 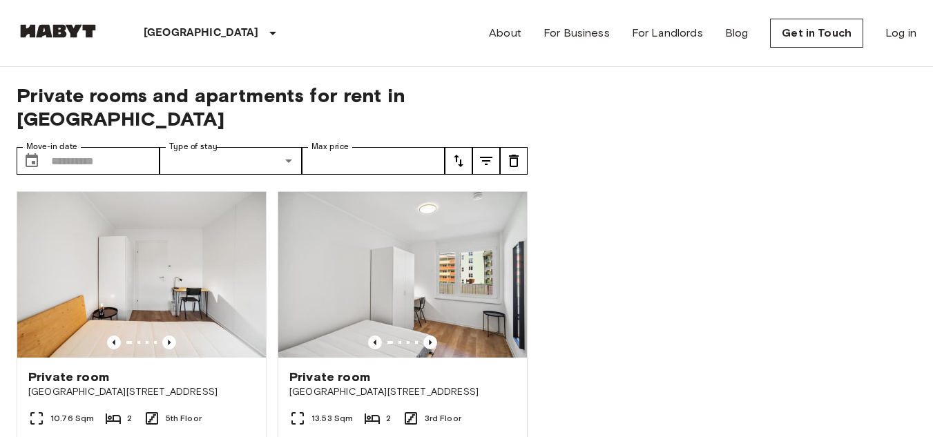 I want to click on label: Type of stay, so click(x=193, y=146).